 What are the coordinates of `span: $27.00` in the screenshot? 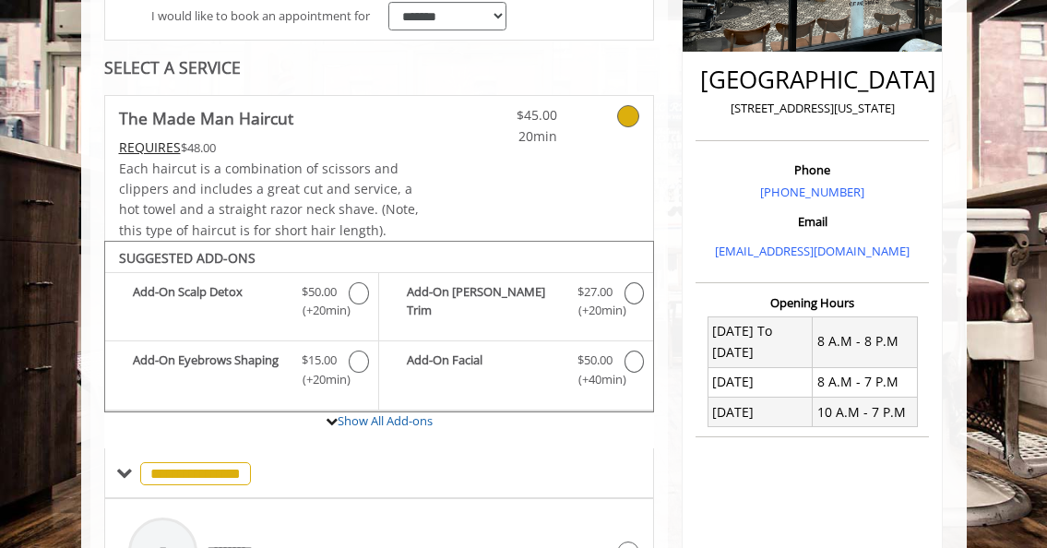 It's located at (595, 292).